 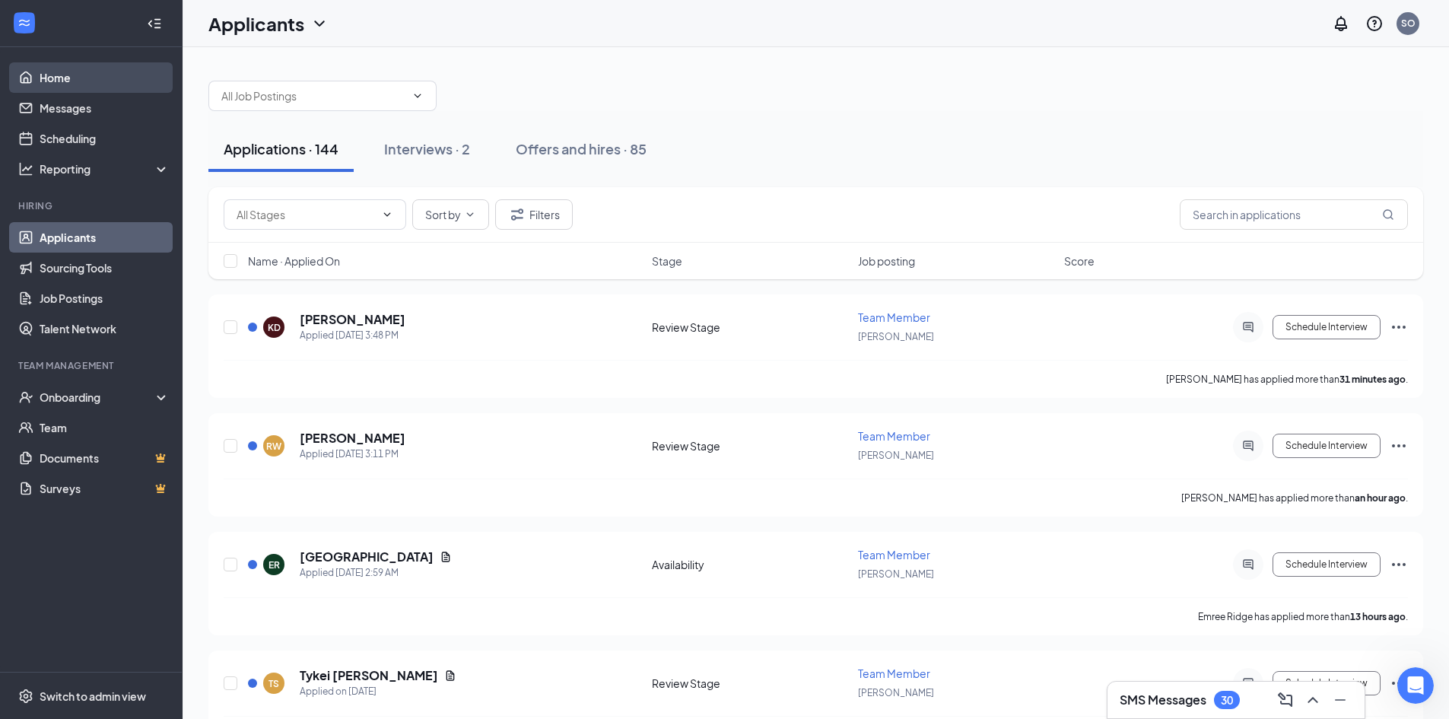 I want to click on a: Sourcing Tools, so click(x=104, y=268).